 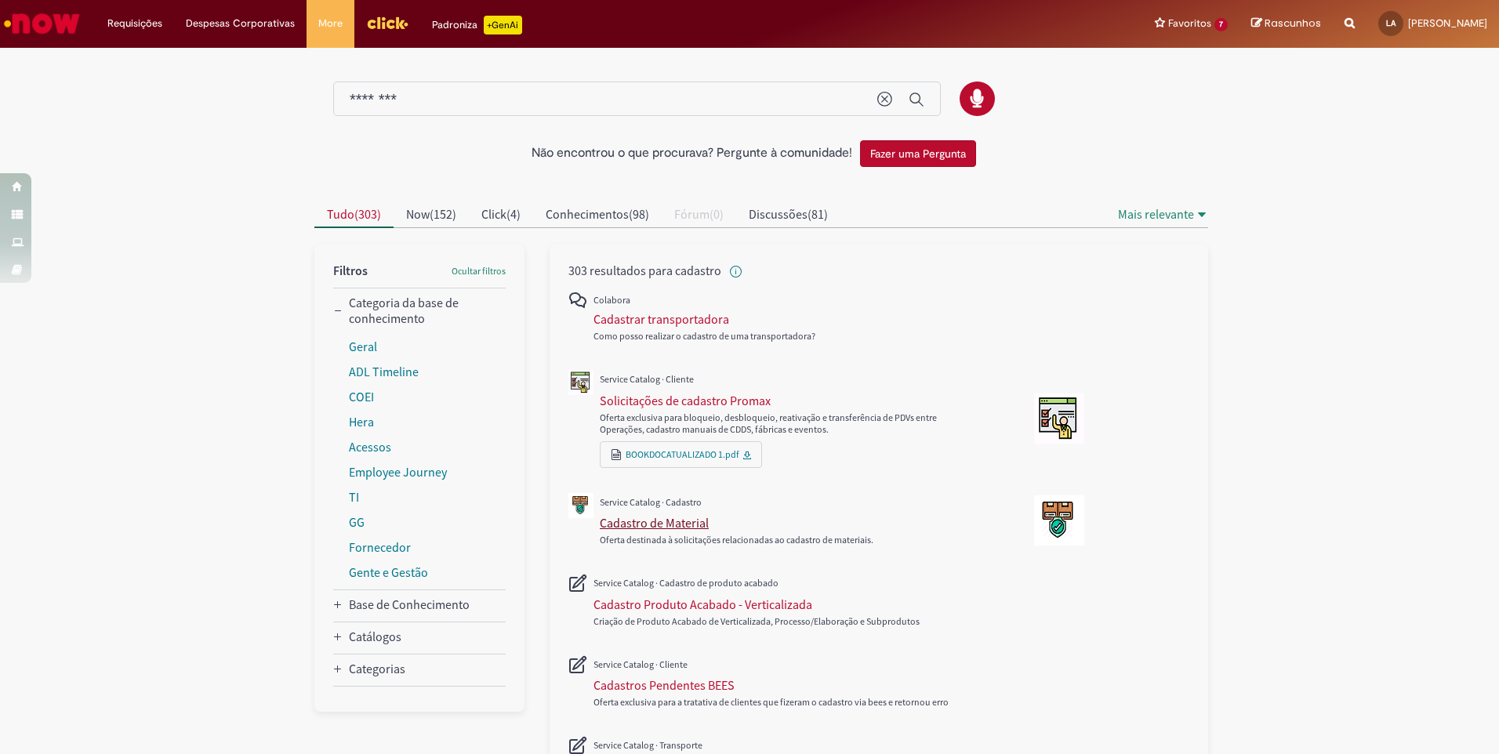 What do you see at coordinates (503, 25) in the screenshot?
I see `p: +GenAi` at bounding box center [503, 25].